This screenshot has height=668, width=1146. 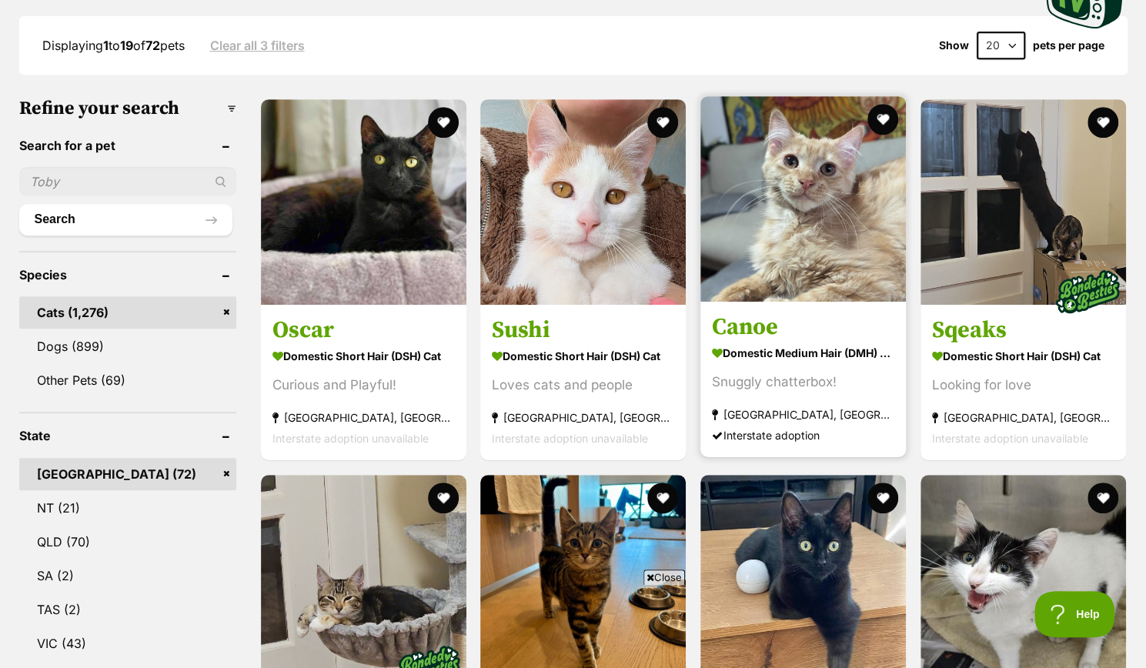 I want to click on span: Displaying to of pets, so click(x=113, y=45).